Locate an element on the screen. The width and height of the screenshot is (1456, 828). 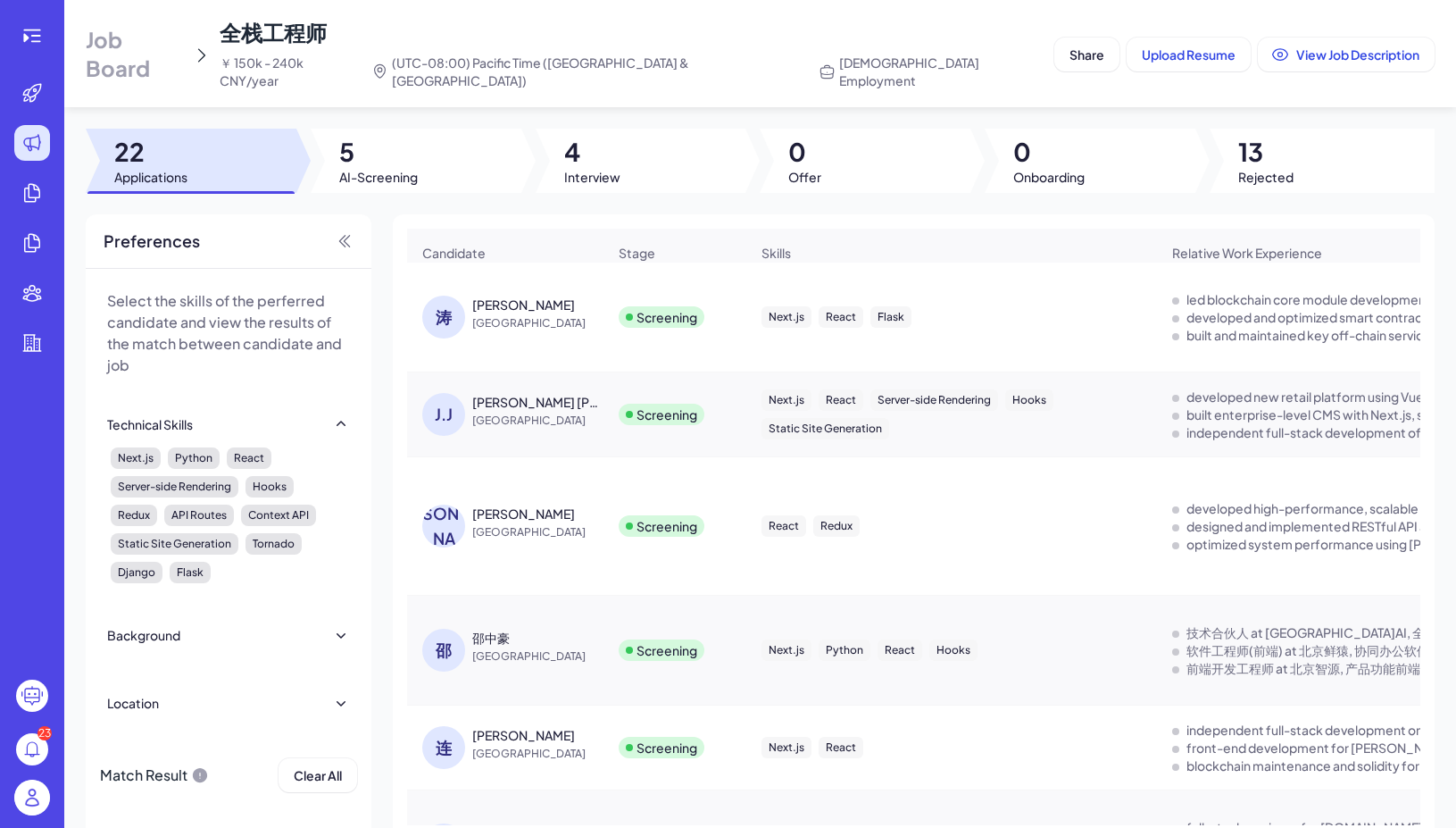
span: Preferences is located at coordinates (151, 241).